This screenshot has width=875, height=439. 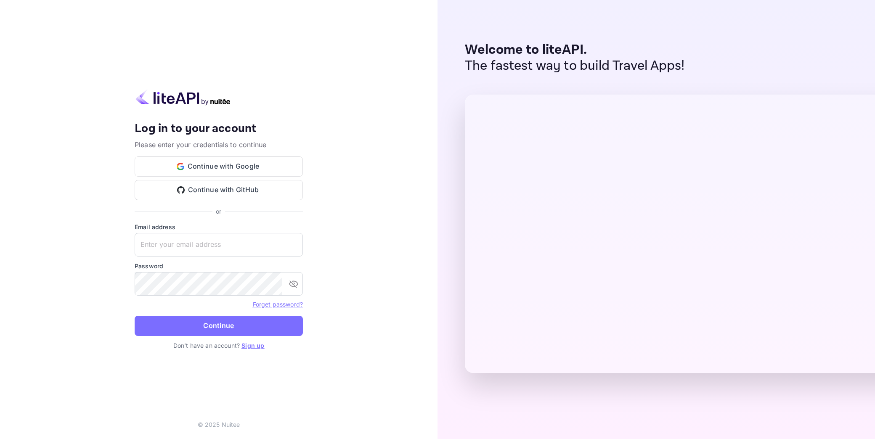 I want to click on button: Continue with GitHub, so click(x=219, y=190).